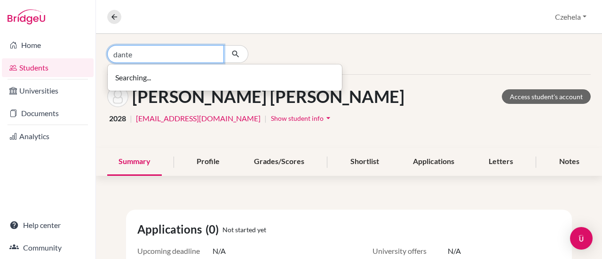 This screenshot has height=259, width=602. I want to click on span: University offers, so click(410, 251).